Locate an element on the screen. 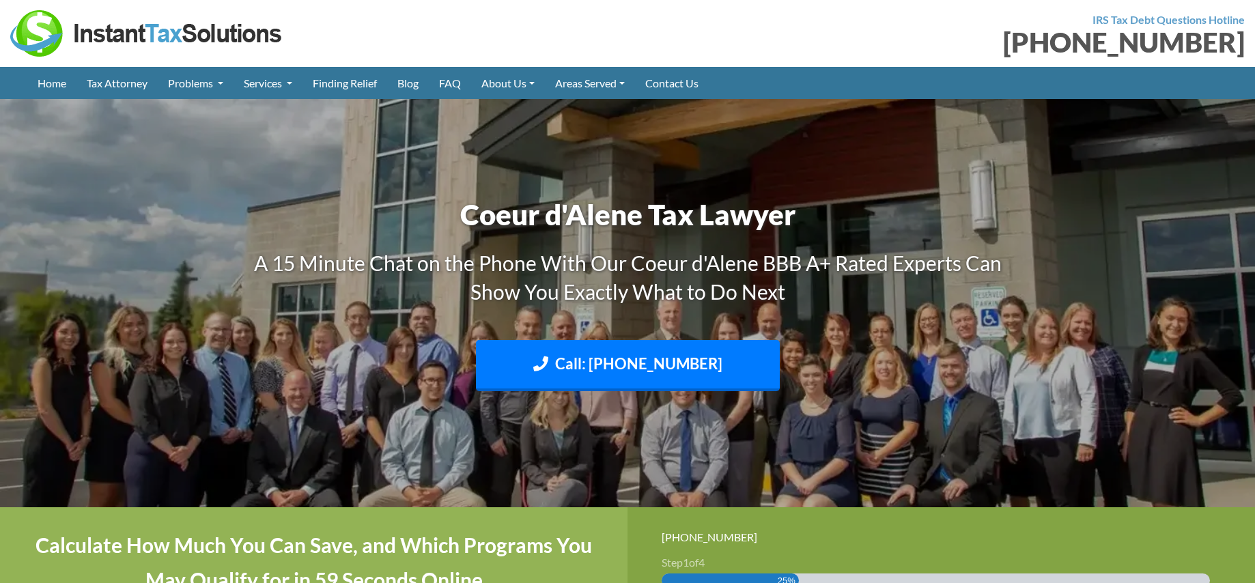 The image size is (1255, 583). strong: IRS Tax Debt Questions Hotline is located at coordinates (1168, 19).